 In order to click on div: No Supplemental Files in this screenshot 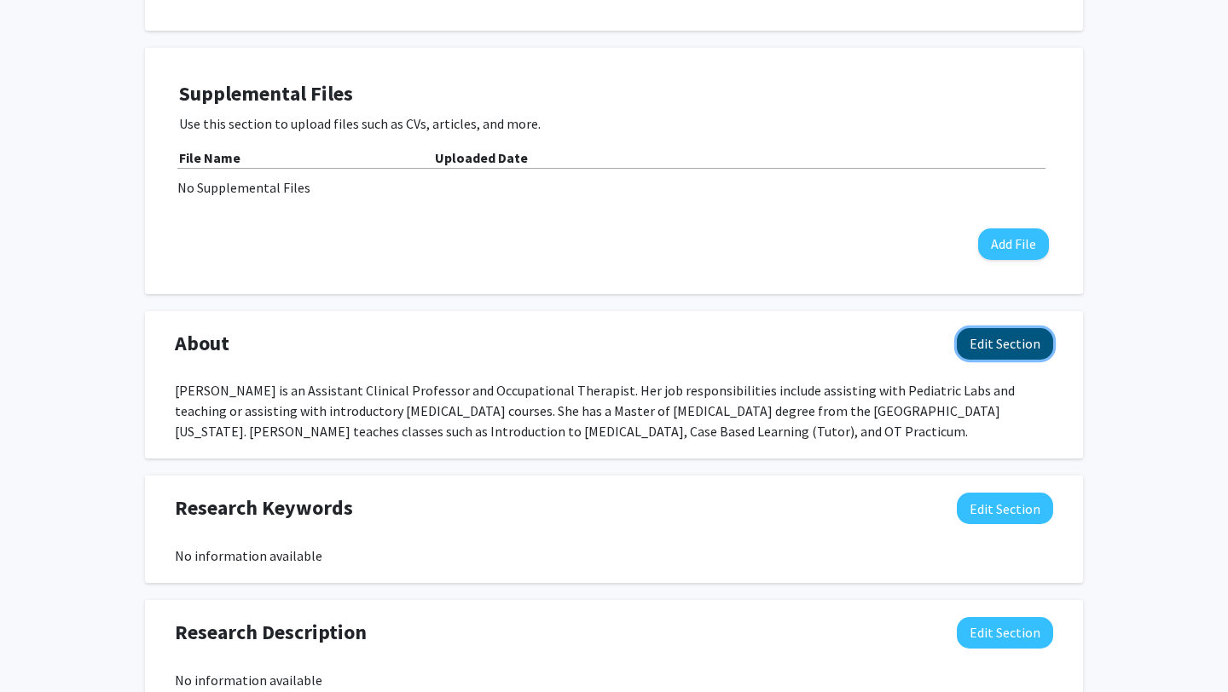, I will do `click(614, 188)`.